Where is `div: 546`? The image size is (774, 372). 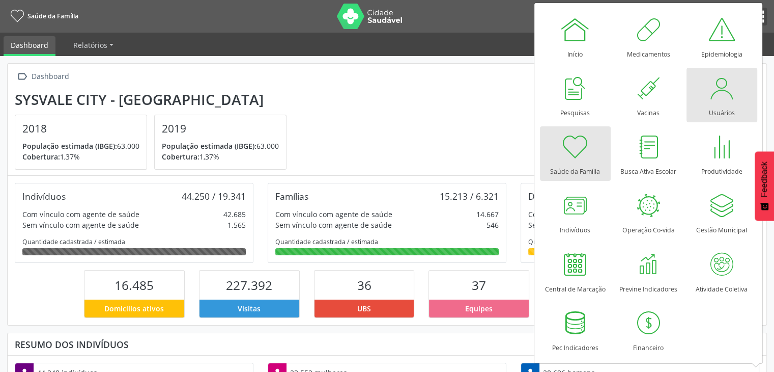 div: 546 is located at coordinates (493, 225).